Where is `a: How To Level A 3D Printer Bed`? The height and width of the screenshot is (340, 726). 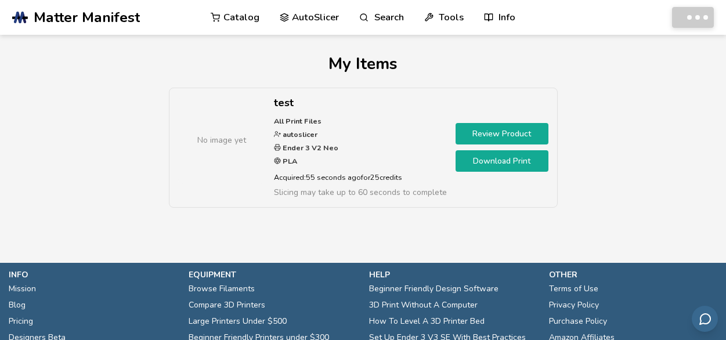
a: How To Level A 3D Printer Bed is located at coordinates (427, 322).